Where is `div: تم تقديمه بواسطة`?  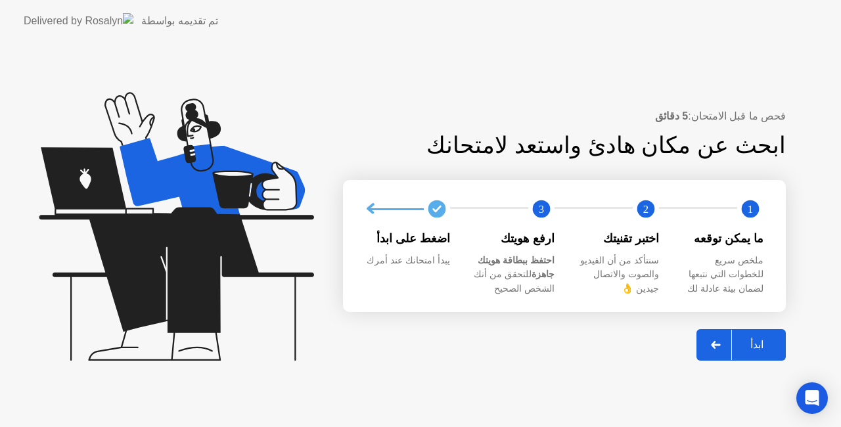 div: تم تقديمه بواسطة is located at coordinates (179, 21).